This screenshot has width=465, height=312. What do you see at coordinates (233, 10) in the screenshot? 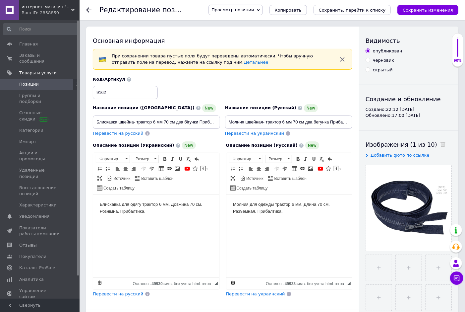
I see `span: Просмотр позиции` at bounding box center [233, 10].